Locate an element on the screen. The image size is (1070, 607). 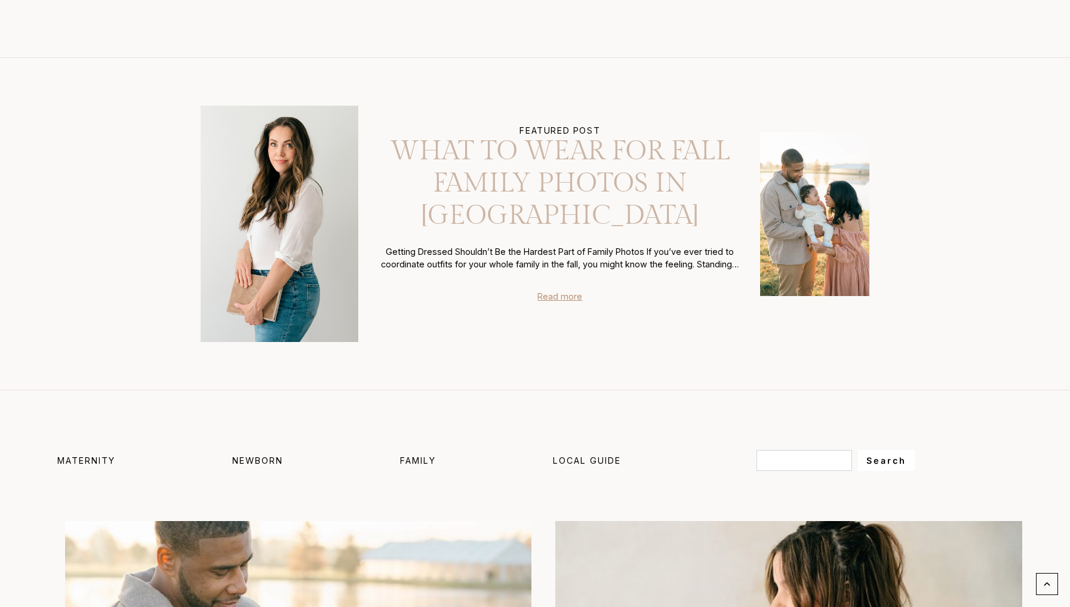
img: What to Wear for Fall Family Photos in Indianapolis is located at coordinates (815, 214).